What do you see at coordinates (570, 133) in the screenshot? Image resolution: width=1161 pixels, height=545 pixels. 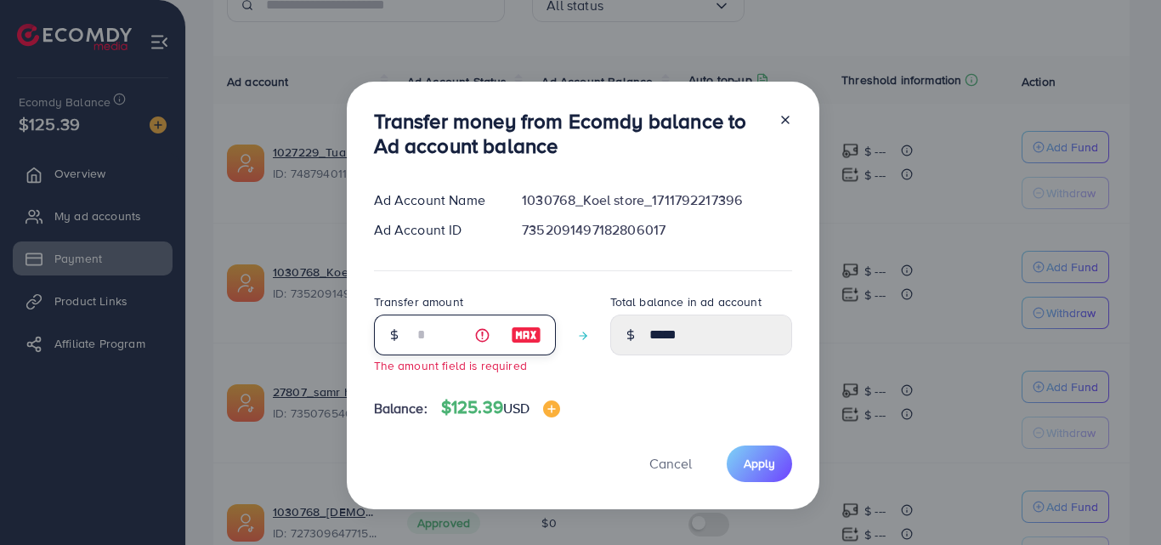 I see `h3: Transfer money from Ecomdy balance to Ad account balance` at bounding box center [570, 133].